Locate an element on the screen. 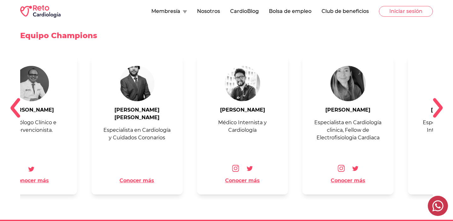  button: CardioBlog is located at coordinates (244, 11).